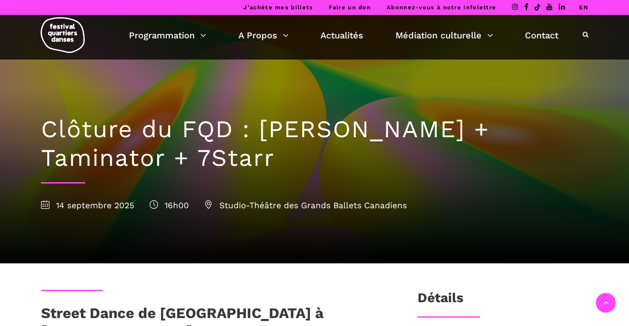  What do you see at coordinates (167, 35) in the screenshot?
I see `a: Programmation` at bounding box center [167, 35].